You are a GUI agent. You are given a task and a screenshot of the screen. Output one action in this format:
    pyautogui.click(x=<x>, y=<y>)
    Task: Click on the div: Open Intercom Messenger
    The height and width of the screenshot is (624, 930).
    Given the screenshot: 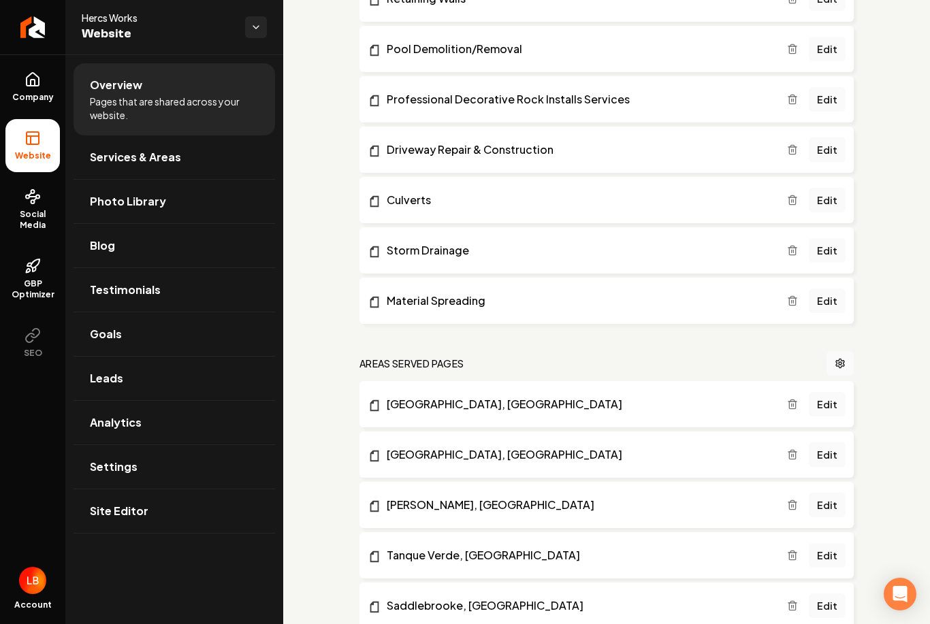 What is the action you would take?
    pyautogui.click(x=900, y=594)
    